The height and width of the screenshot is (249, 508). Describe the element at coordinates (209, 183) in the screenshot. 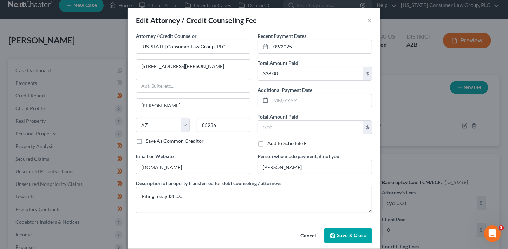

I see `label: Description of property transferred for debt counseling / attorneys` at that location.